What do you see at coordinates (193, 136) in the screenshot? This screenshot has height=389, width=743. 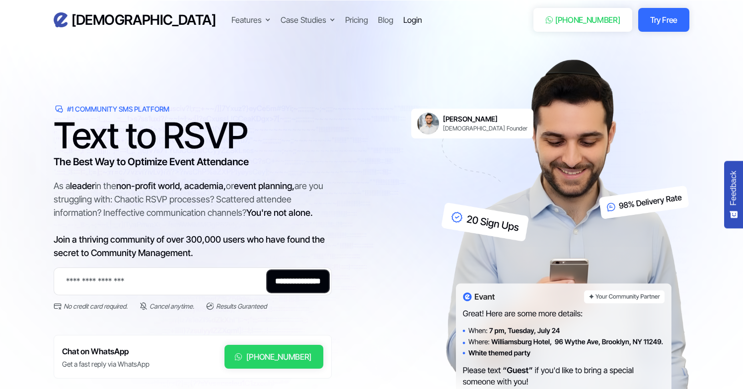 I see `h1: Text to RSVP` at bounding box center [193, 136].